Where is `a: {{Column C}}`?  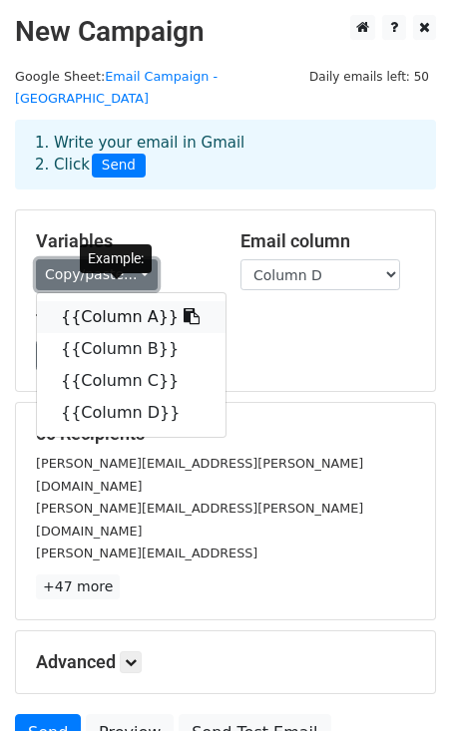 a: {{Column C}} is located at coordinates (131, 381).